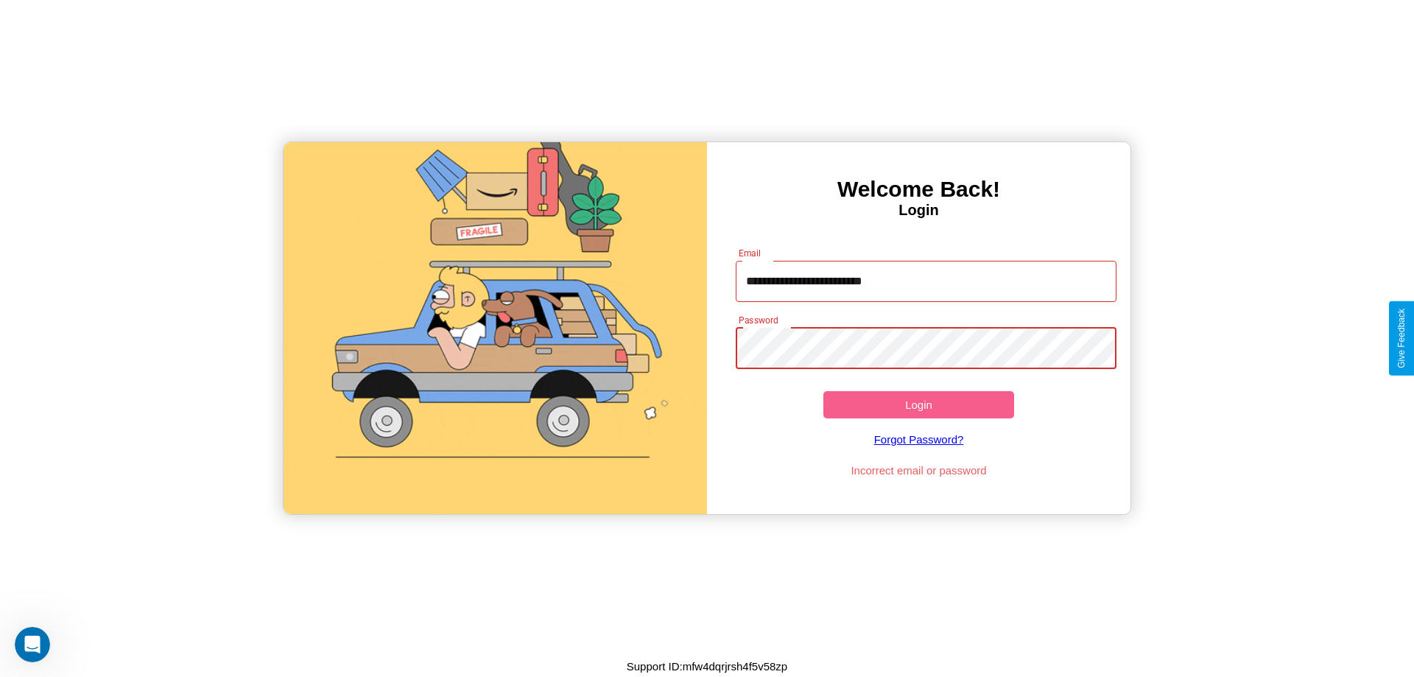 Image resolution: width=1414 pixels, height=677 pixels. Describe the element at coordinates (707, 666) in the screenshot. I see `p: Support ID: mfw4dqrjrsh4f5v58zp` at that location.